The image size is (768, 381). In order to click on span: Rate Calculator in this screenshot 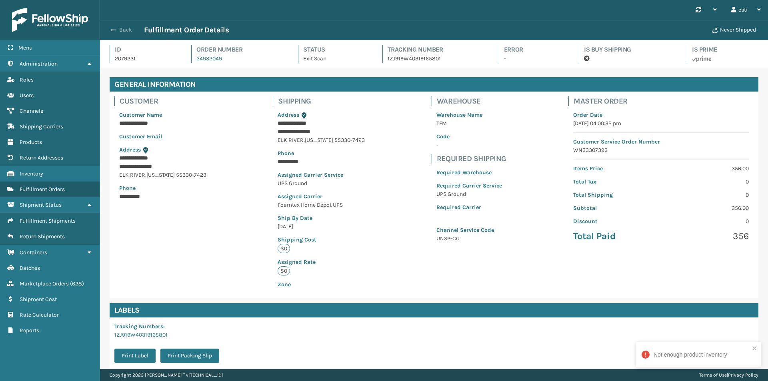, I will do `click(39, 315)`.